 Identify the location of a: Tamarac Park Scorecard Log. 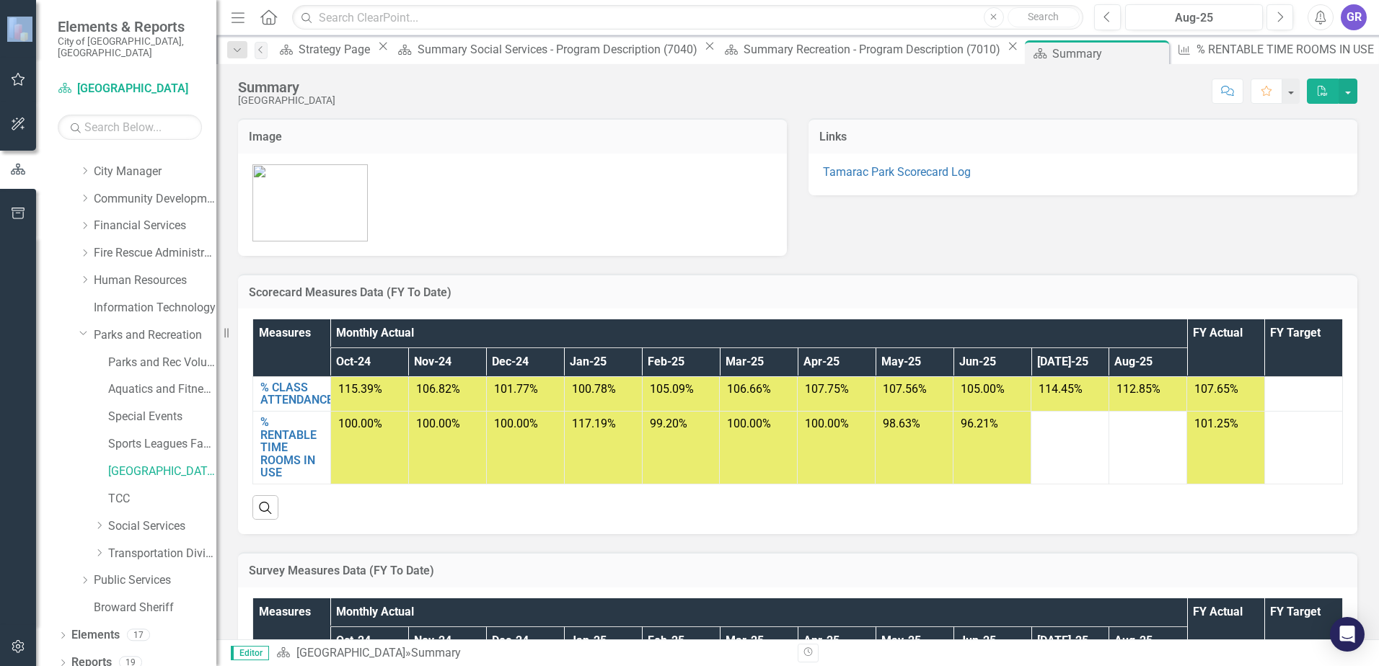
(896, 172).